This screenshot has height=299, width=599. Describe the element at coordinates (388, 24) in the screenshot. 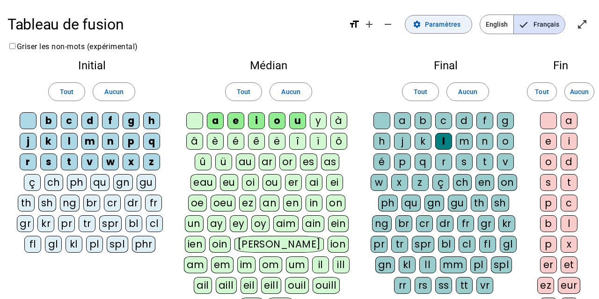

I see `button: Diminuer la taille de la police` at that location.